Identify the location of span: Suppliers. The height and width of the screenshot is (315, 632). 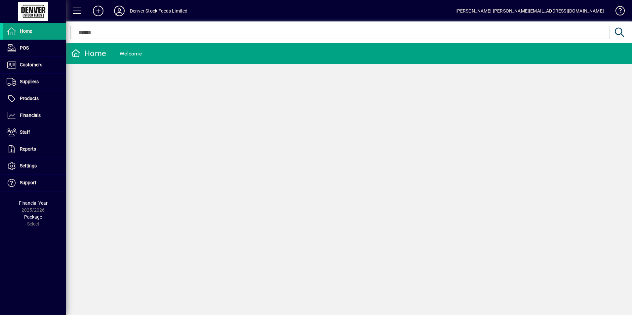
(29, 82).